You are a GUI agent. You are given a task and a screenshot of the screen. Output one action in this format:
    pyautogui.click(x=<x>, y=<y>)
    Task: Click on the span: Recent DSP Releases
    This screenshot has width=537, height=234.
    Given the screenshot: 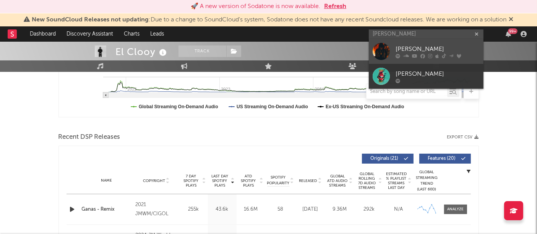 What is the action you would take?
    pyautogui.click(x=89, y=137)
    